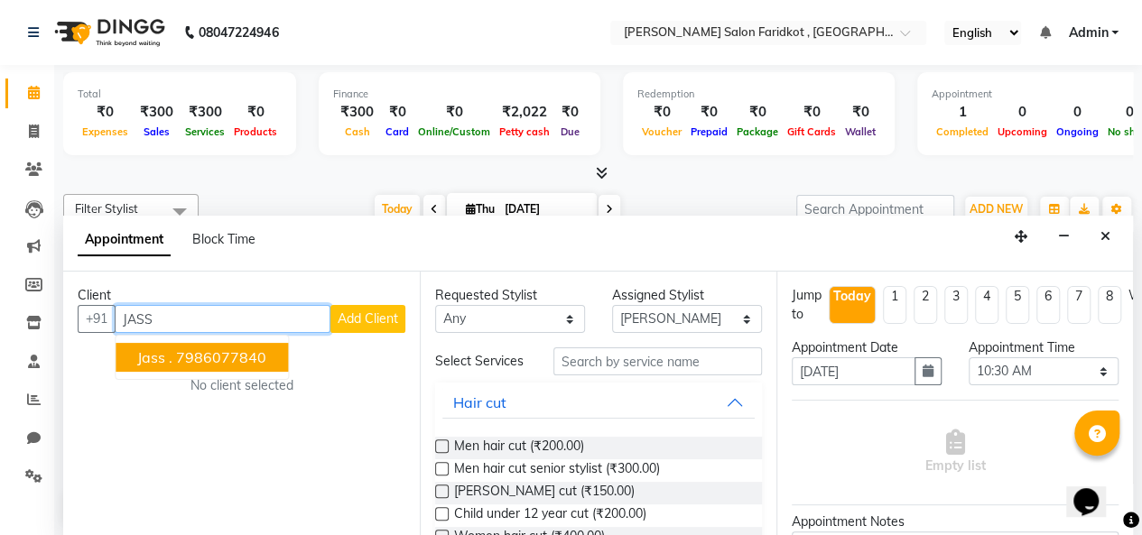 This screenshot has width=1142, height=535. What do you see at coordinates (97, 319) in the screenshot?
I see `button: +91` at bounding box center [97, 319].